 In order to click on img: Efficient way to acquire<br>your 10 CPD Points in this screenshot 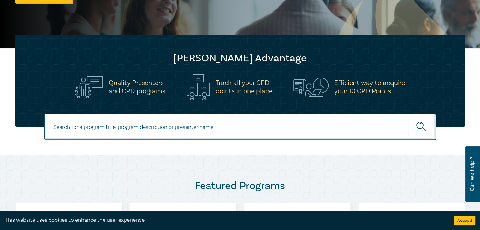, I will do `click(311, 87)`.